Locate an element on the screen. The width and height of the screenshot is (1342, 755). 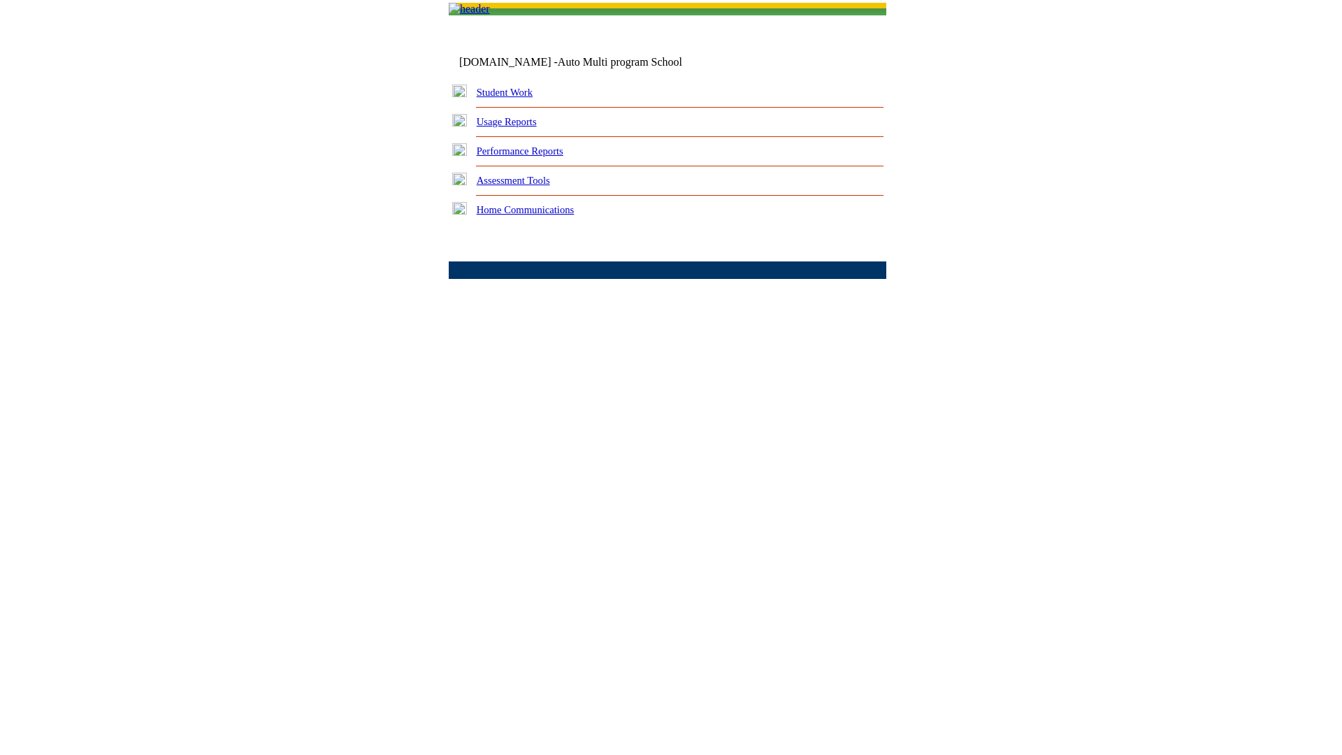
a: Home Communications is located at coordinates (526, 210).